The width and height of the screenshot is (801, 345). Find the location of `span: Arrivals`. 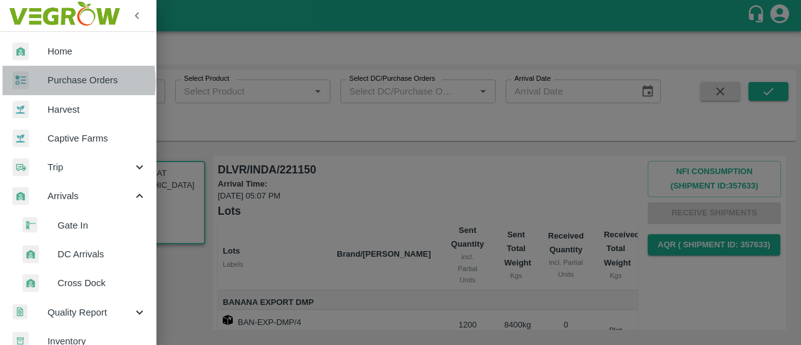

span: Arrivals is located at coordinates (90, 196).